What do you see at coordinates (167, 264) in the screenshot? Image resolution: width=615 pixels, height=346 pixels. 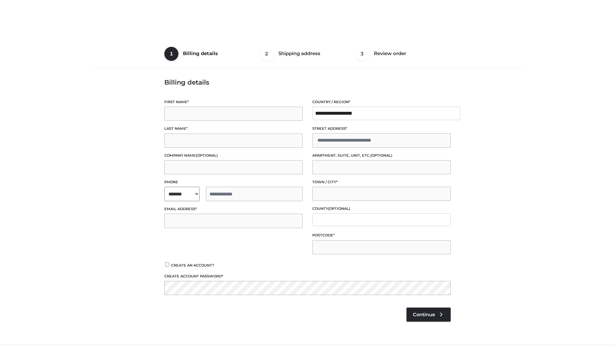 I see `input: Create an account?` at bounding box center [167, 264].